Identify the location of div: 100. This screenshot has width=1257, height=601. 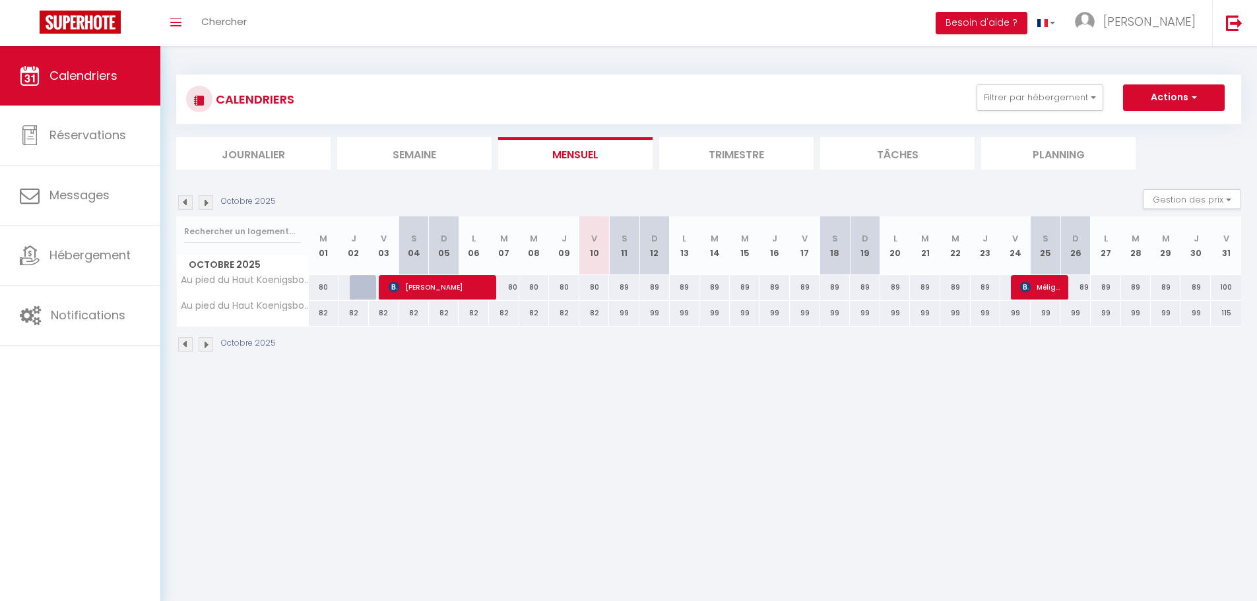
(1226, 287).